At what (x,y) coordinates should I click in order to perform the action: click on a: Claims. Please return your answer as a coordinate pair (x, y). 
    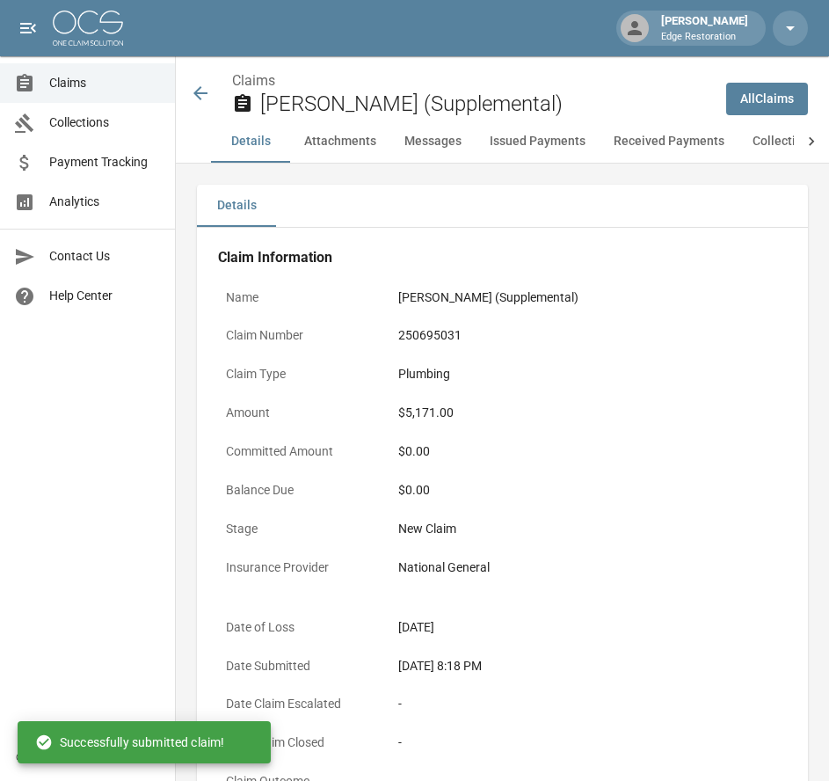
    Looking at the image, I should click on (253, 80).